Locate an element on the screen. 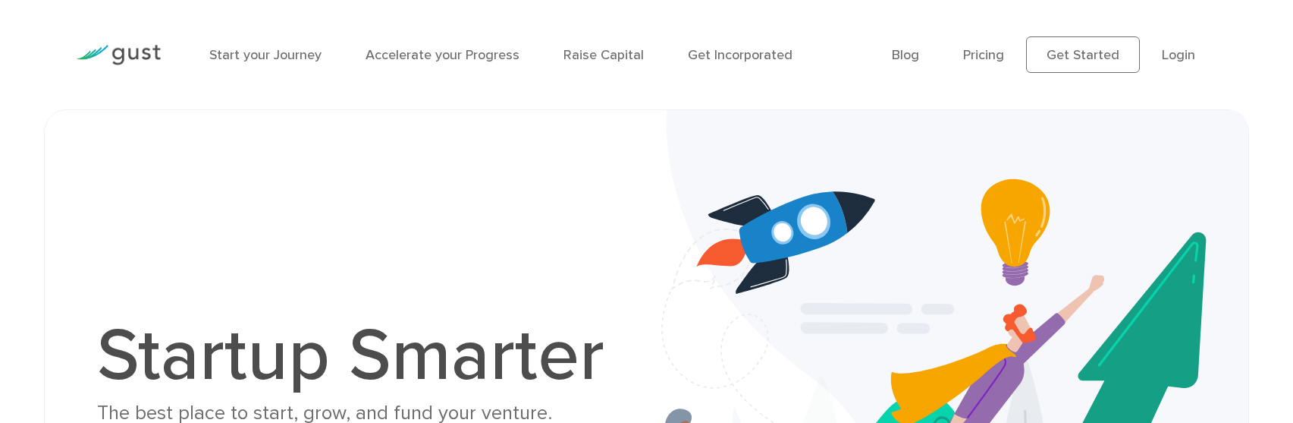 The image size is (1293, 423). img: Gust Logo is located at coordinates (118, 55).